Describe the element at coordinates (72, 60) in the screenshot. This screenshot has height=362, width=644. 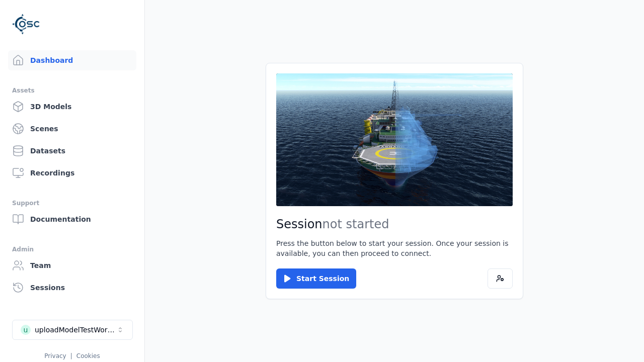
I see `a: Dashboard` at that location.